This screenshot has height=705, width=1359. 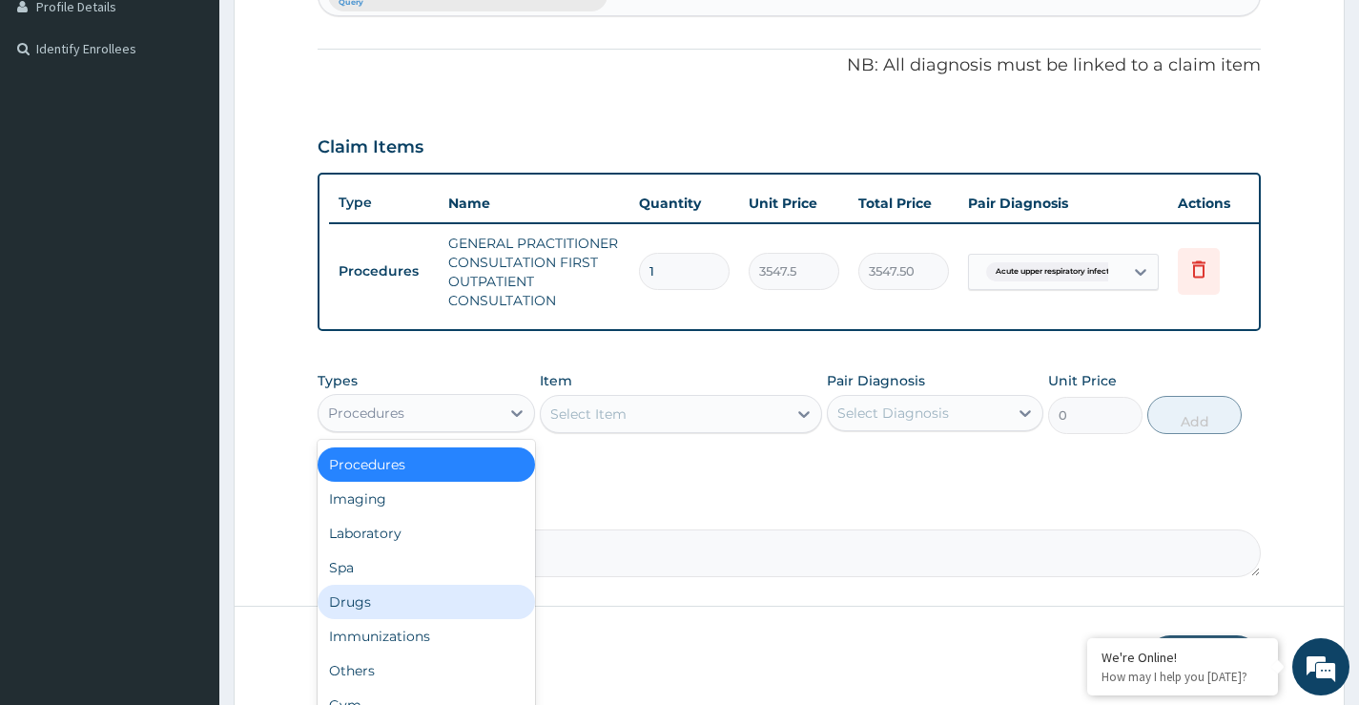 What do you see at coordinates (893, 413) in the screenshot?
I see `div: Select Diagnosis` at bounding box center [893, 413].